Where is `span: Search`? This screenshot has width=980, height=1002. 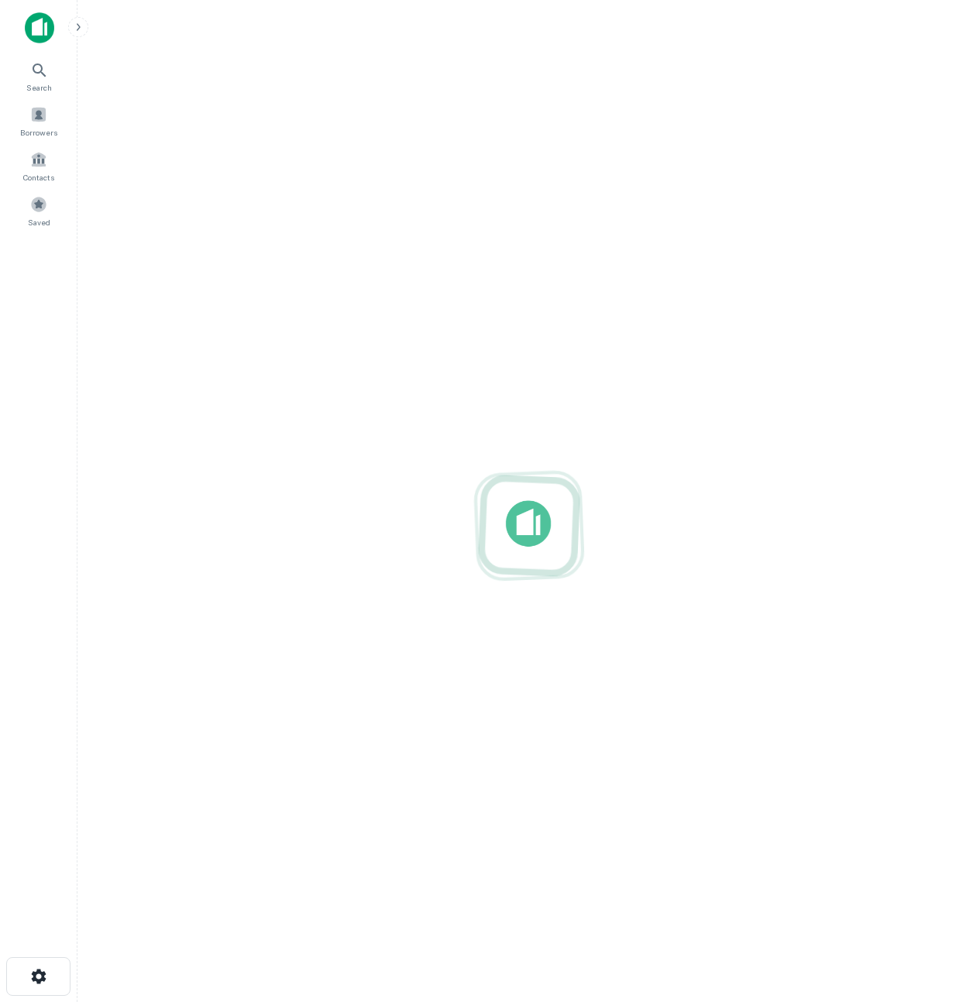
span: Search is located at coordinates (39, 87).